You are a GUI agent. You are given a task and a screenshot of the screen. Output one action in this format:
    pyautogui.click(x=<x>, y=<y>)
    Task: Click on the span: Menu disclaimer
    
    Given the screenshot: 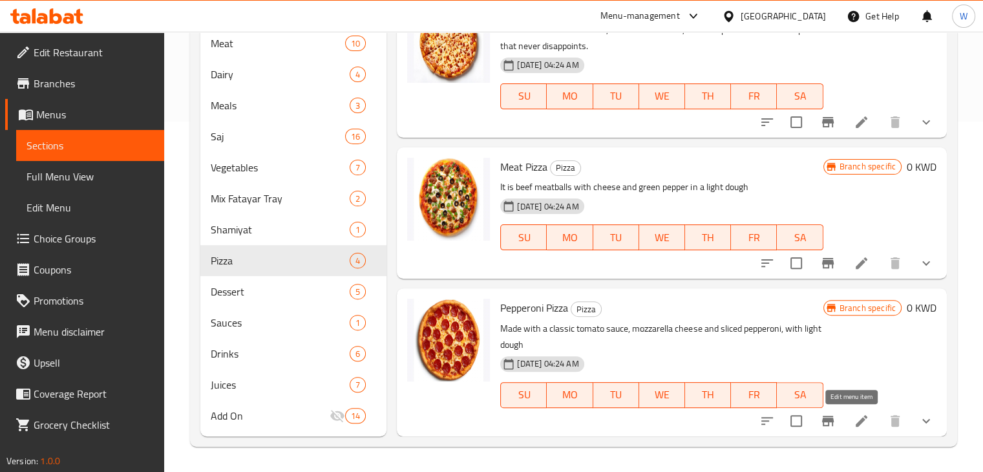 What is the action you would take?
    pyautogui.click(x=94, y=331)
    